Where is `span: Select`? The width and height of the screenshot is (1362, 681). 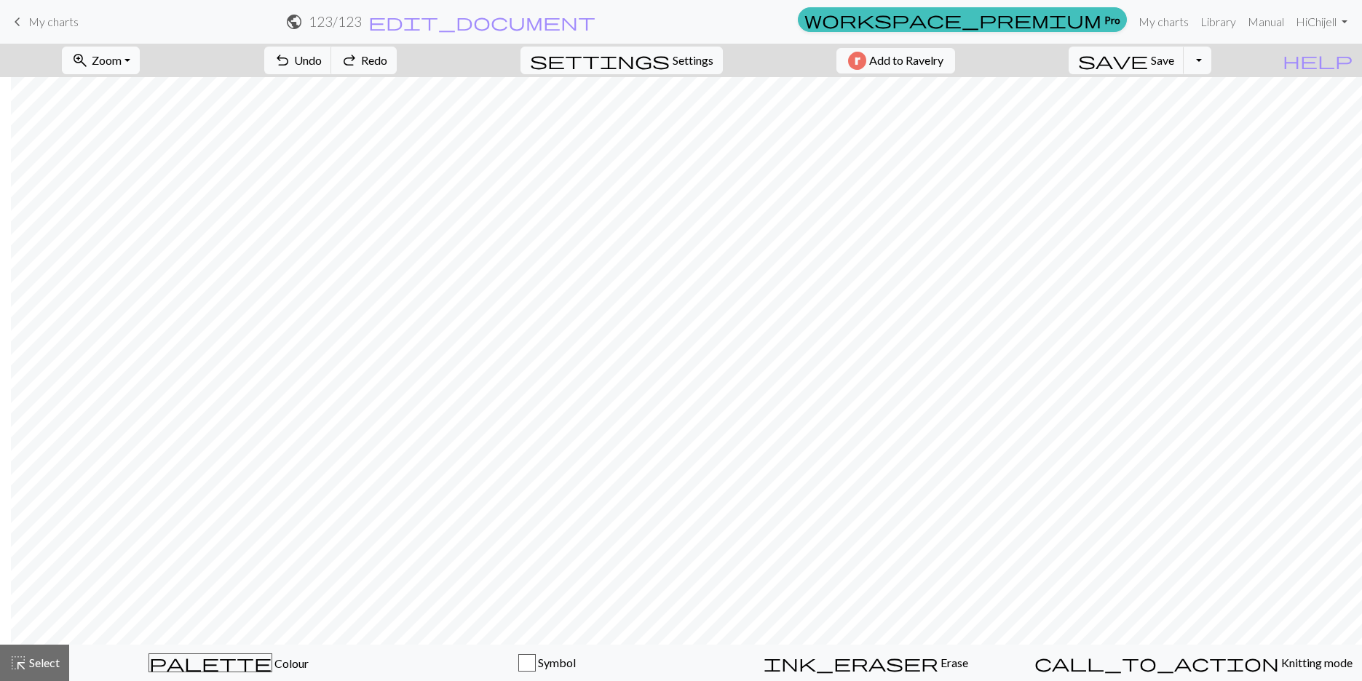 span: Select is located at coordinates (43, 662).